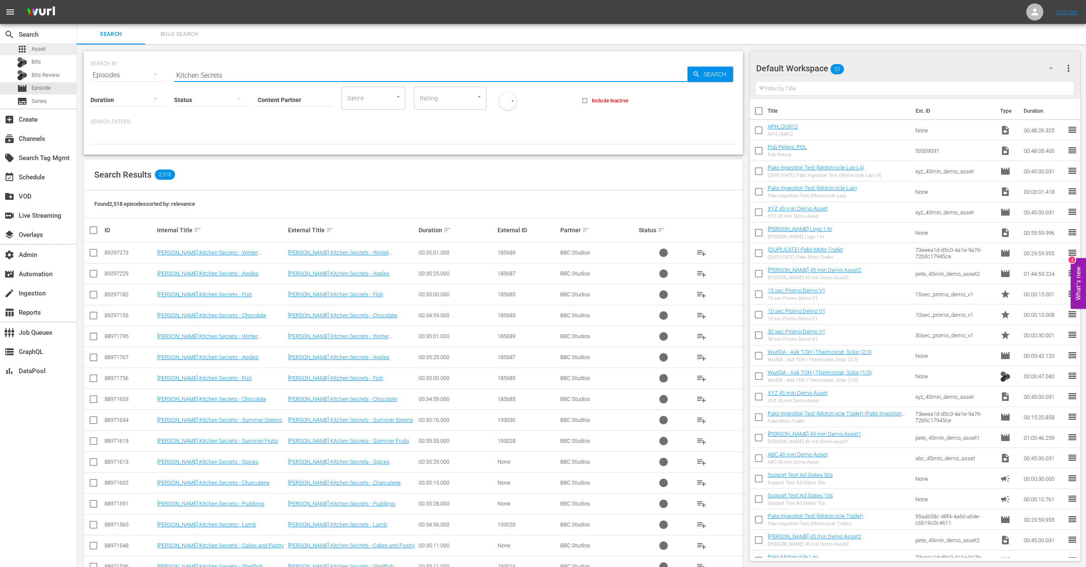  What do you see at coordinates (129, 315) in the screenshot?
I see `div: 89297153` at bounding box center [129, 315].